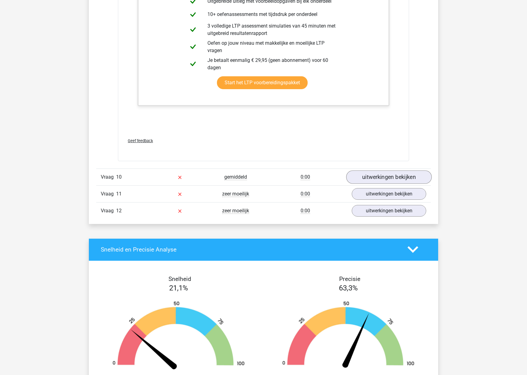  What do you see at coordinates (348, 336) in the screenshot?
I see `img: 63.466f2cb61bfa.png` at bounding box center [348, 336].